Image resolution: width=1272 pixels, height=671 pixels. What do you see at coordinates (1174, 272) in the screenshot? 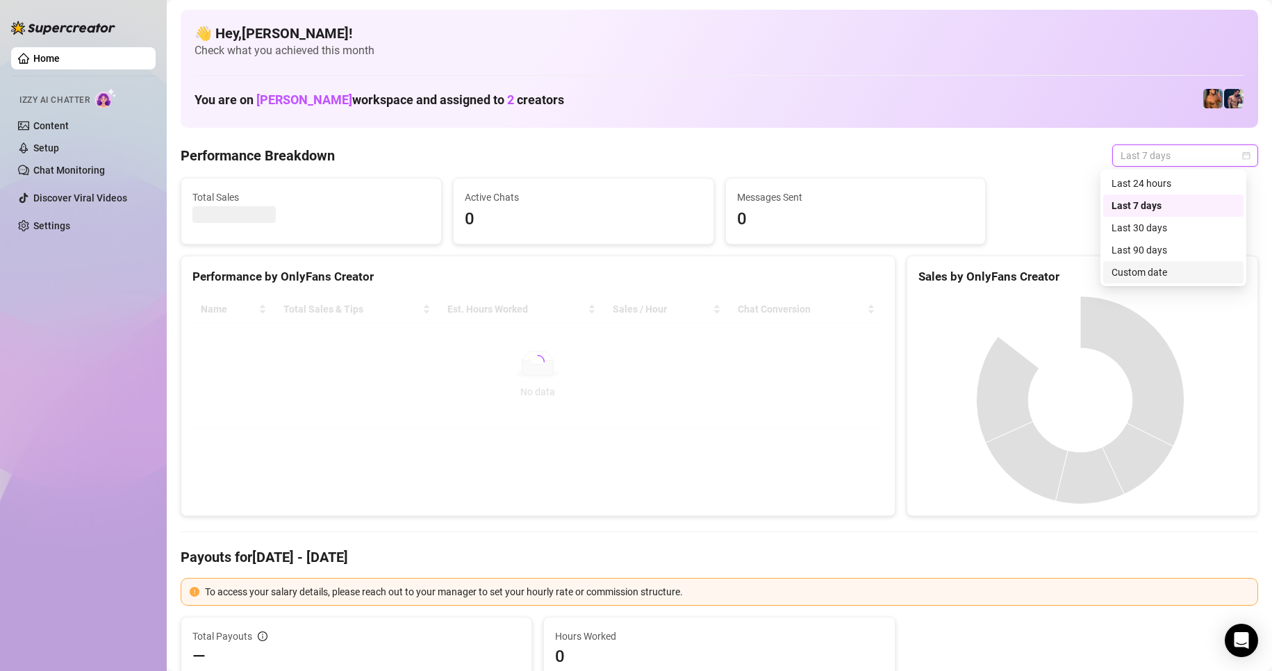
I see `div: Custom date` at bounding box center [1174, 272].